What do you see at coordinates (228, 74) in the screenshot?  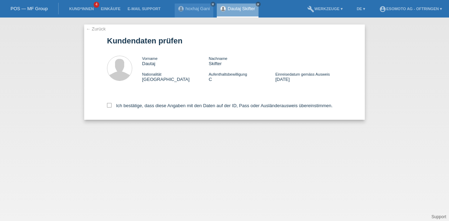 I see `span: Aufenthaltsbewilligung` at bounding box center [228, 74].